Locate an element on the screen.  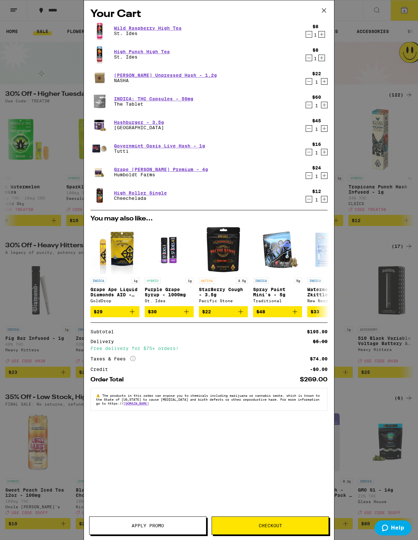
img: The Tablet - INDICA: THC Capsules - 50mg is located at coordinates (100, 101).